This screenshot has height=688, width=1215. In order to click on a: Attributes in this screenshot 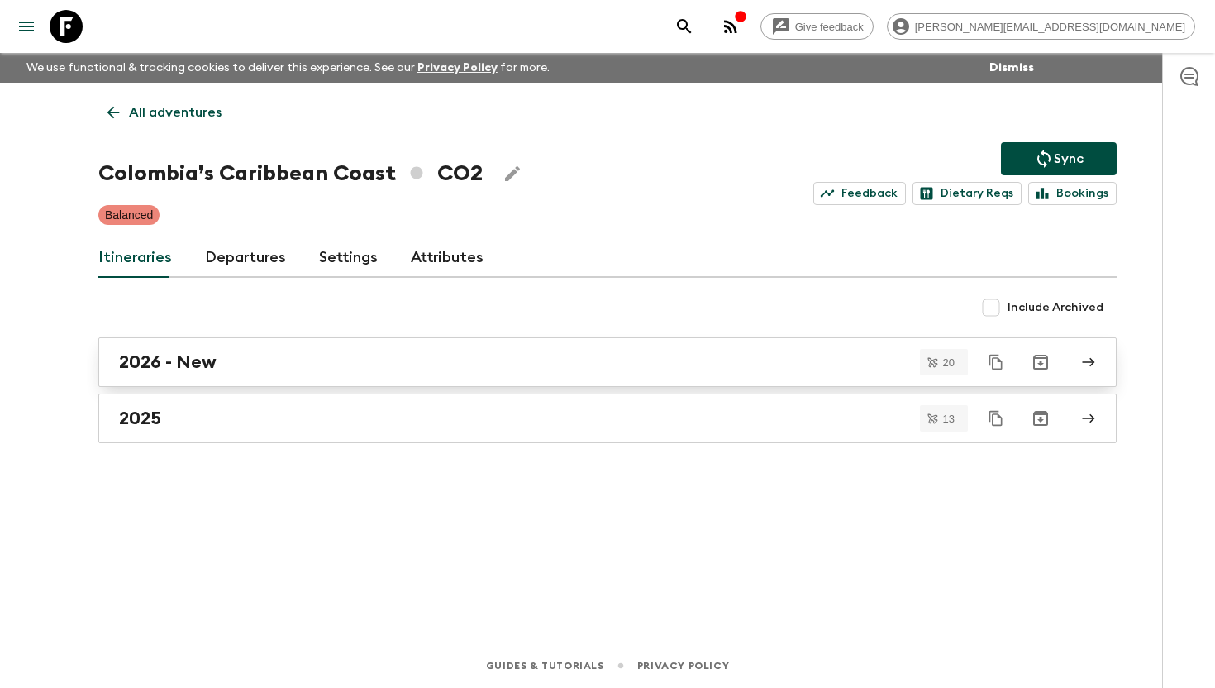, I will do `click(447, 258)`.